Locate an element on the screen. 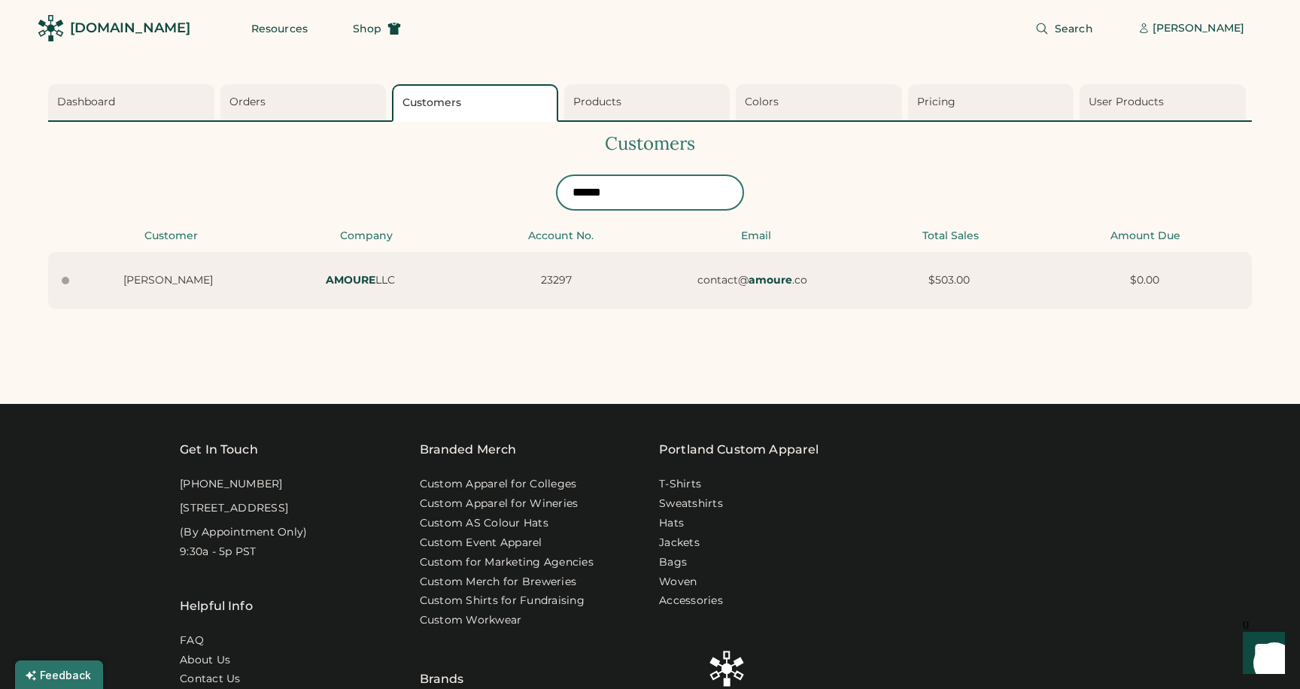  a: Woven is located at coordinates (678, 582).